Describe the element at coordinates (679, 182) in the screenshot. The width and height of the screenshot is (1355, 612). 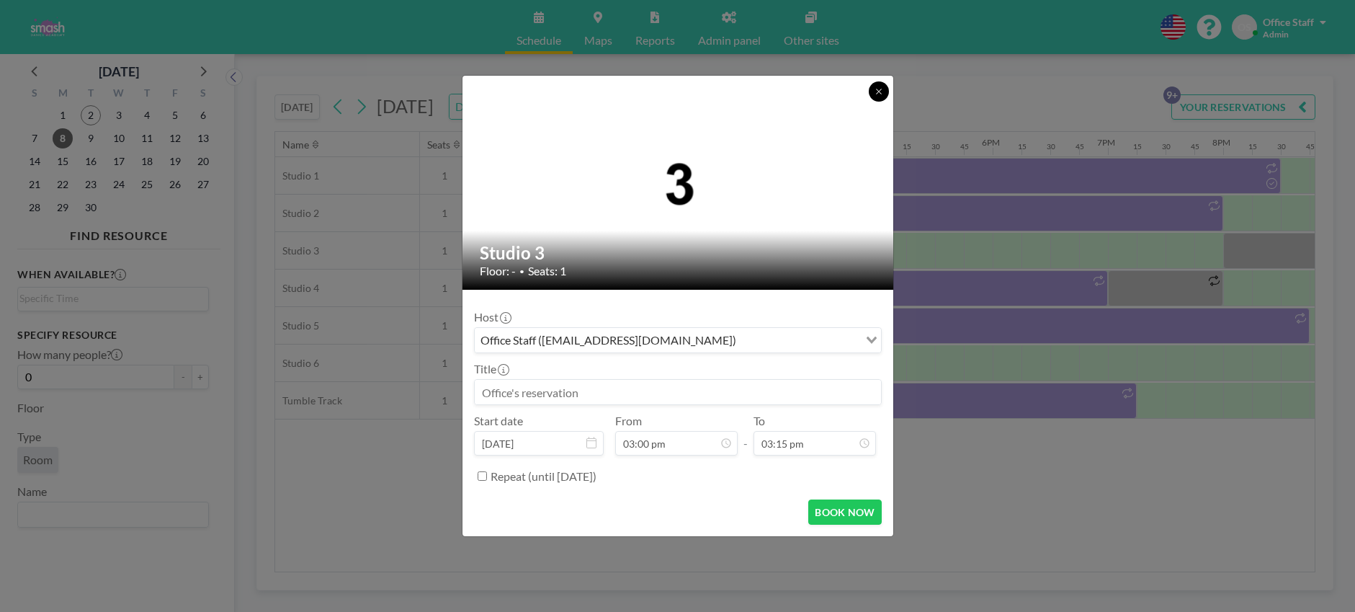
I see `img: 537.png` at that location.